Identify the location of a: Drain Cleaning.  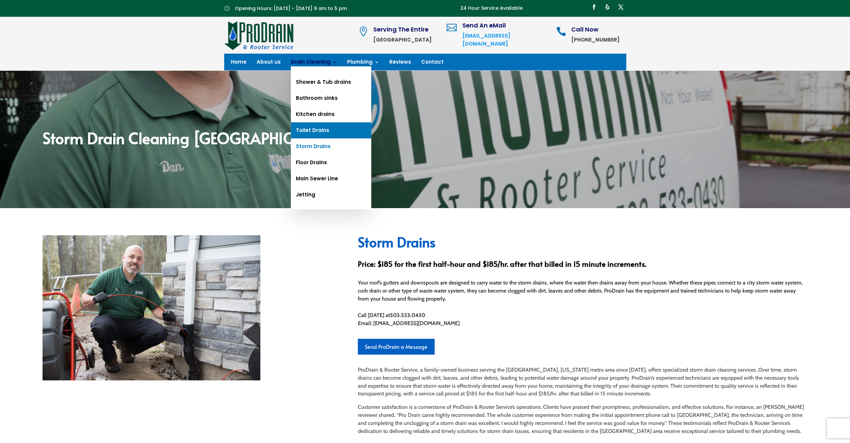
(314, 63).